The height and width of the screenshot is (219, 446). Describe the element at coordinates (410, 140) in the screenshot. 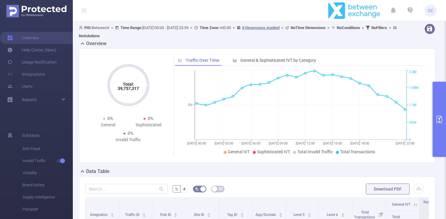

I see `tspan: 0` at that location.